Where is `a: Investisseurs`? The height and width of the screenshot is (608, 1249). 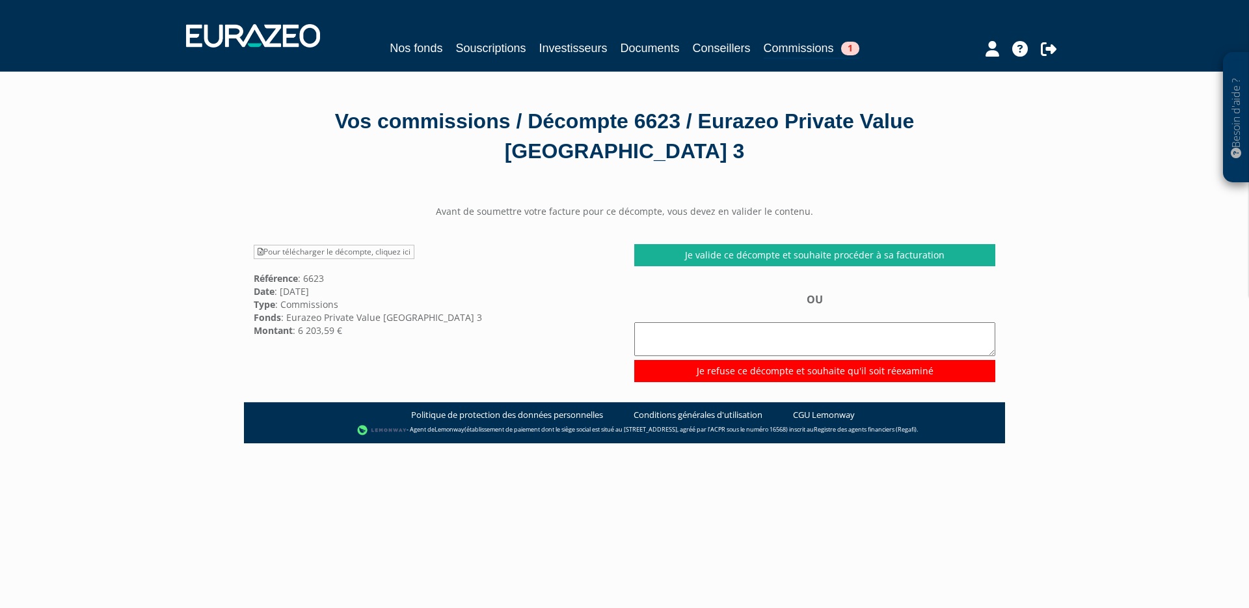
a: Investisseurs is located at coordinates (573, 48).